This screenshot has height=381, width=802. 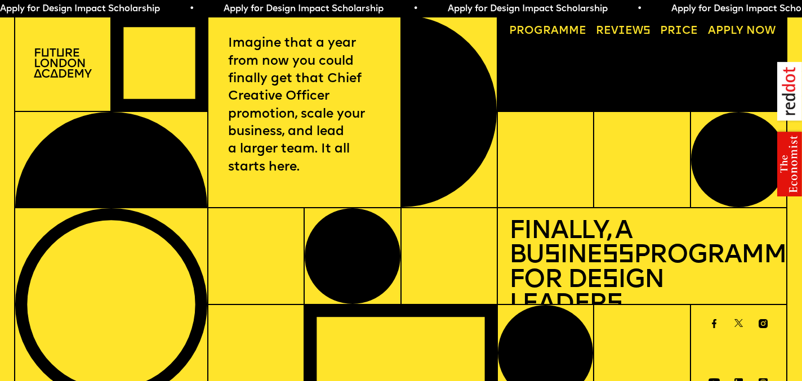 I want to click on a: Reviews, so click(x=623, y=32).